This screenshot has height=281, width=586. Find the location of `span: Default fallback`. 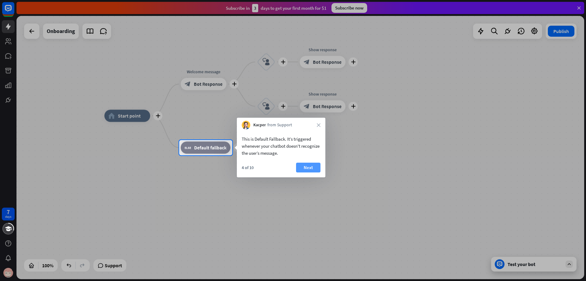

span: Default fallback is located at coordinates (210, 147).